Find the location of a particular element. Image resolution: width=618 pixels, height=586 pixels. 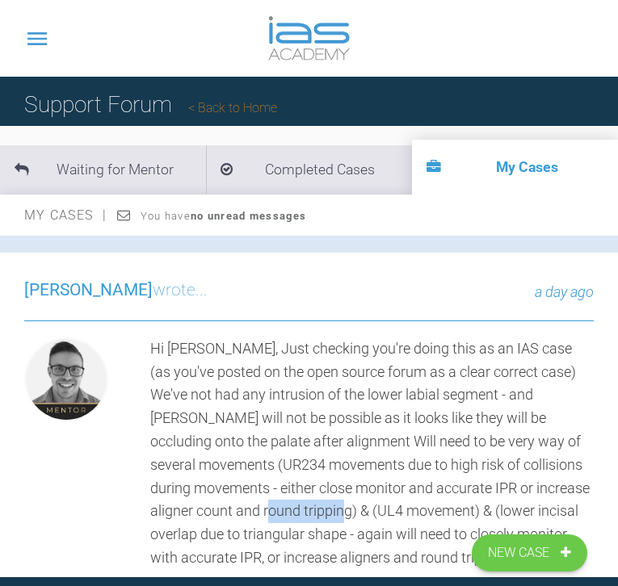

span: My Cases is located at coordinates (65, 215).